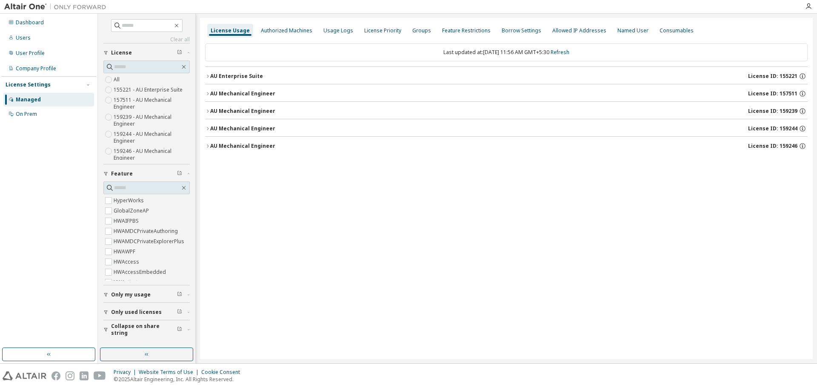 The height and width of the screenshot is (388, 817). Describe the element at coordinates (506, 76) in the screenshot. I see `button: AU Enterprise SuiteLicense ID: 155221` at that location.